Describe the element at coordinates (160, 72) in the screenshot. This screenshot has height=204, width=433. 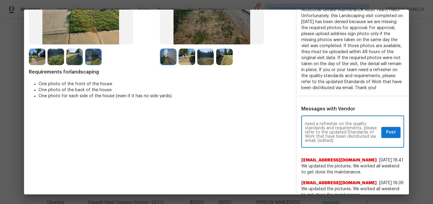
I see `span: Requirements for landscaping` at that location.